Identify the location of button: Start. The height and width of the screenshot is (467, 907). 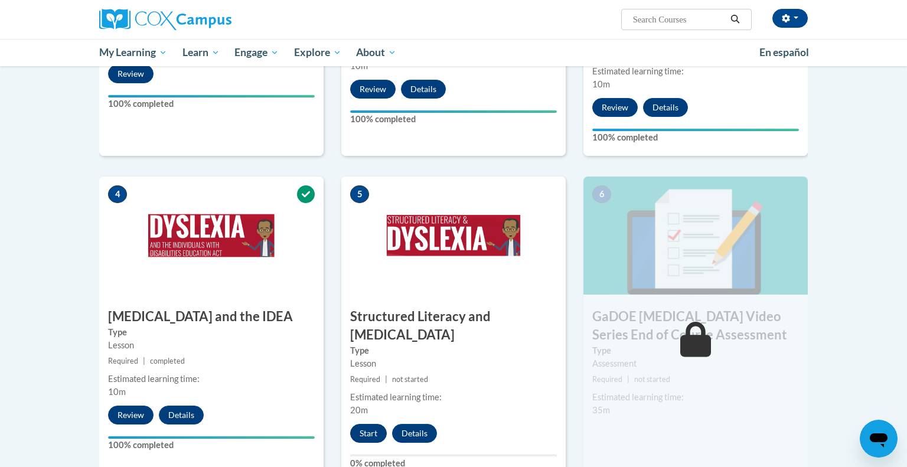
(368, 433).